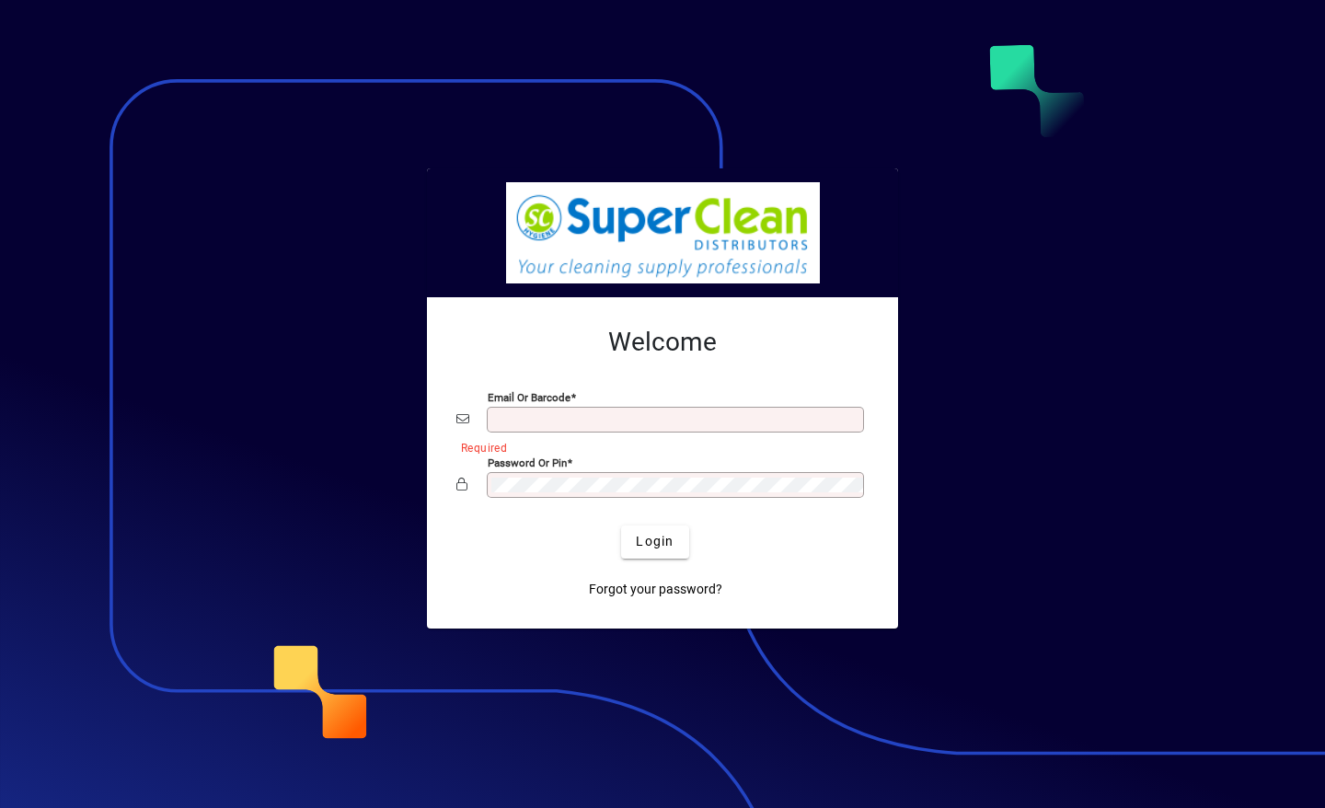  What do you see at coordinates (662, 342) in the screenshot?
I see `h2: Welcome` at bounding box center [662, 342].